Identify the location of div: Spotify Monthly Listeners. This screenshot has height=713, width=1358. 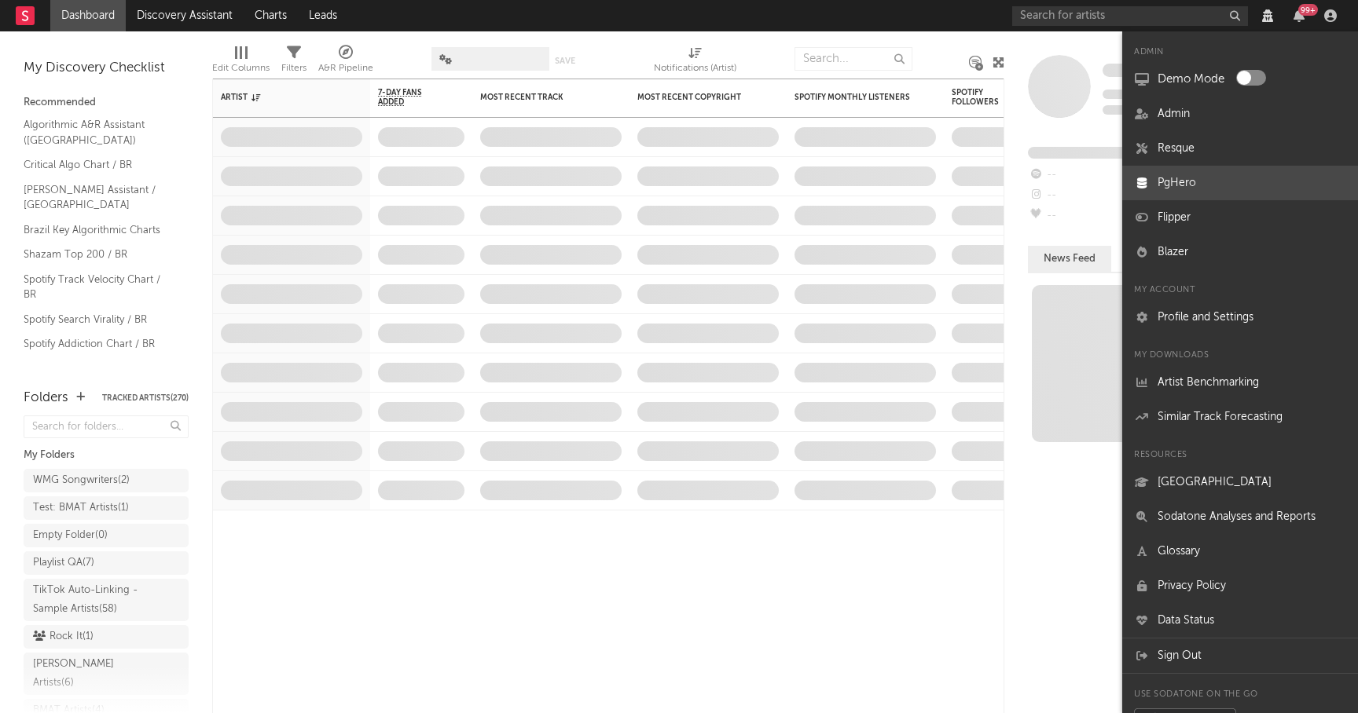
(853, 97).